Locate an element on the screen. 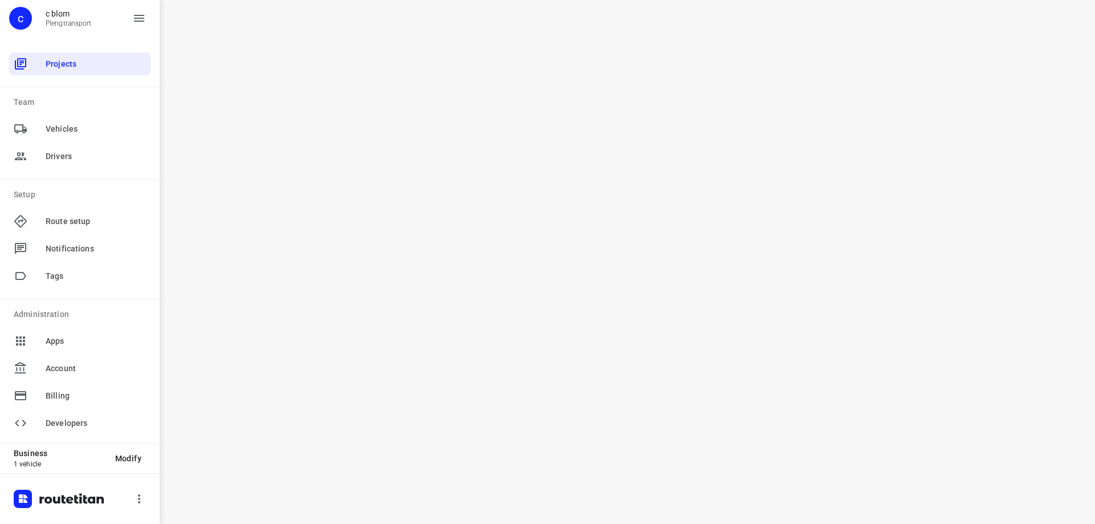  span: Vehicles is located at coordinates (96, 129).